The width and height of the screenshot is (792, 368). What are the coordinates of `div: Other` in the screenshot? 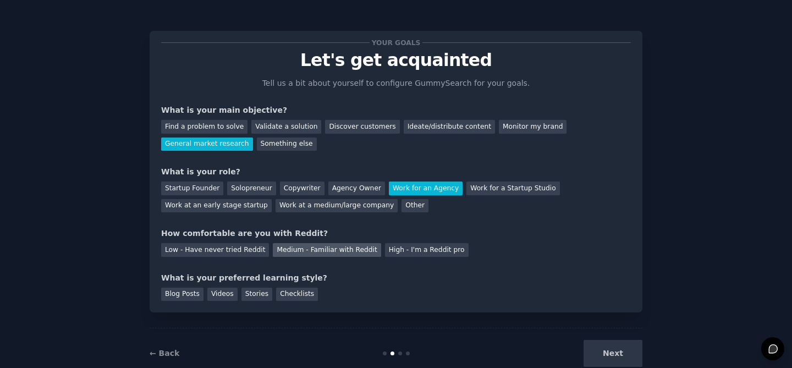 It's located at (415, 206).